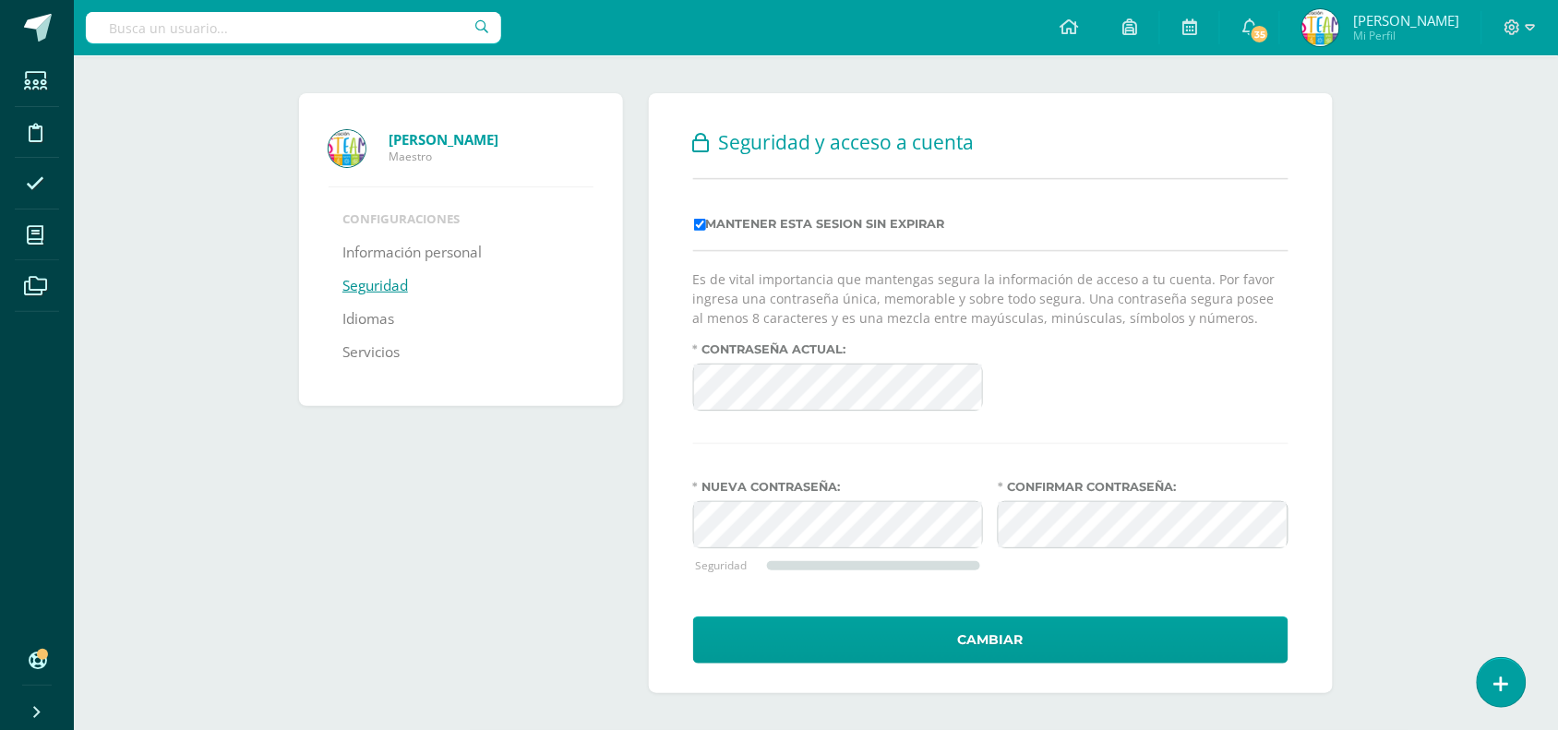  What do you see at coordinates (700, 224) in the screenshot?
I see `input: Mantener esta sesion sin expirar` at bounding box center [700, 224].